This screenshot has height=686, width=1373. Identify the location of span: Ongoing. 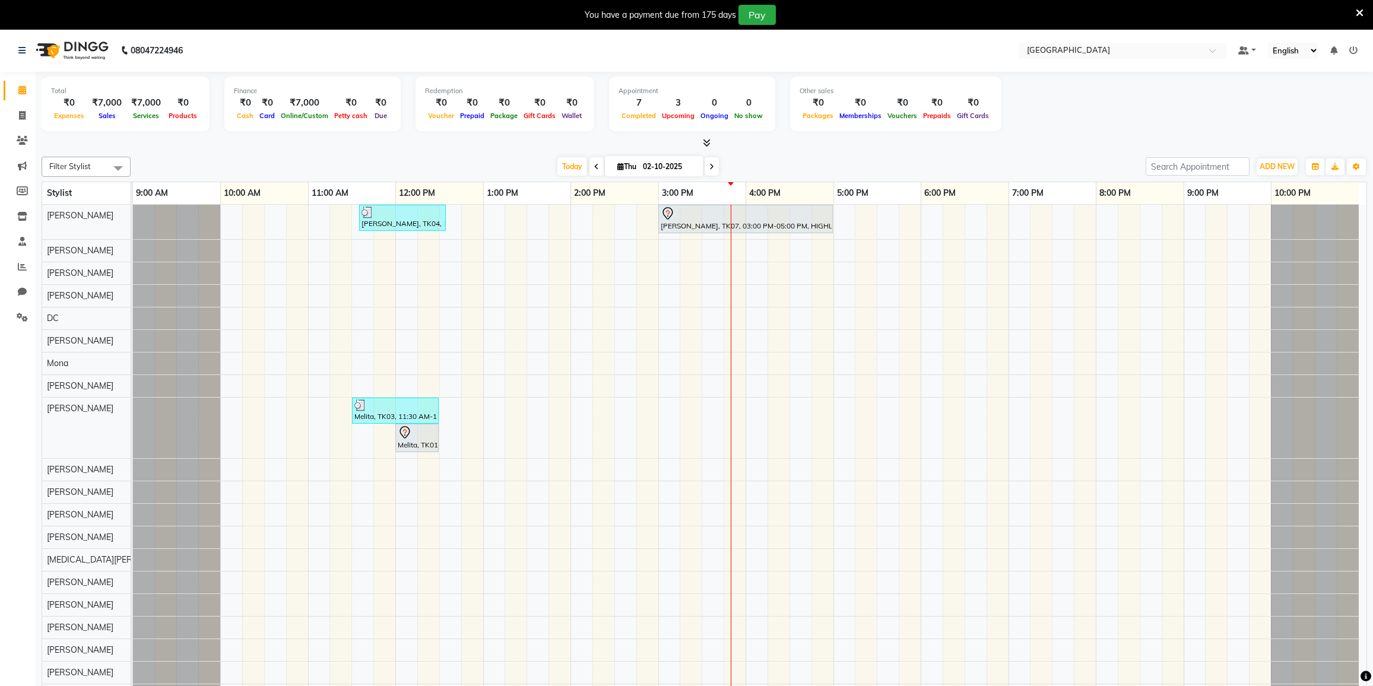
(714, 116).